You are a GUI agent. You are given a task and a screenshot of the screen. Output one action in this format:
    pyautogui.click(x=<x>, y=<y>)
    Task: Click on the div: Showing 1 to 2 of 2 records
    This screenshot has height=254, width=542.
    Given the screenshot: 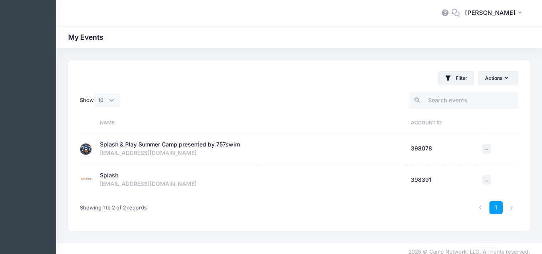 What is the action you would take?
    pyautogui.click(x=113, y=208)
    